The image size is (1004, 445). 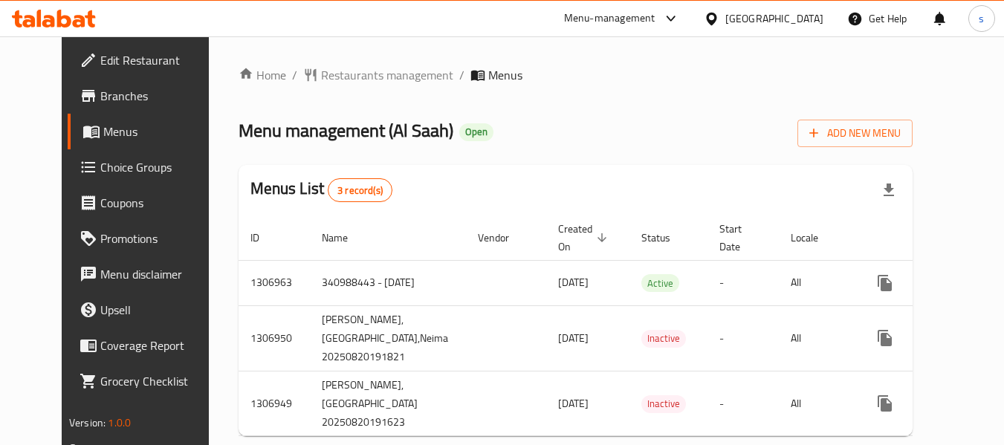 What do you see at coordinates (149, 96) in the screenshot?
I see `a: Branches` at bounding box center [149, 96].